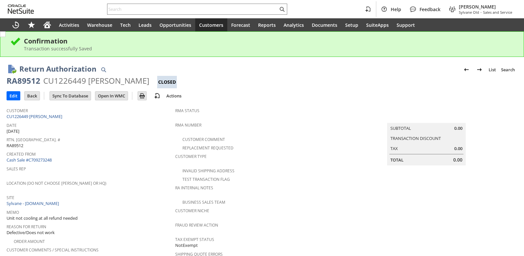  I want to click on a: SuiteApps, so click(377, 25).